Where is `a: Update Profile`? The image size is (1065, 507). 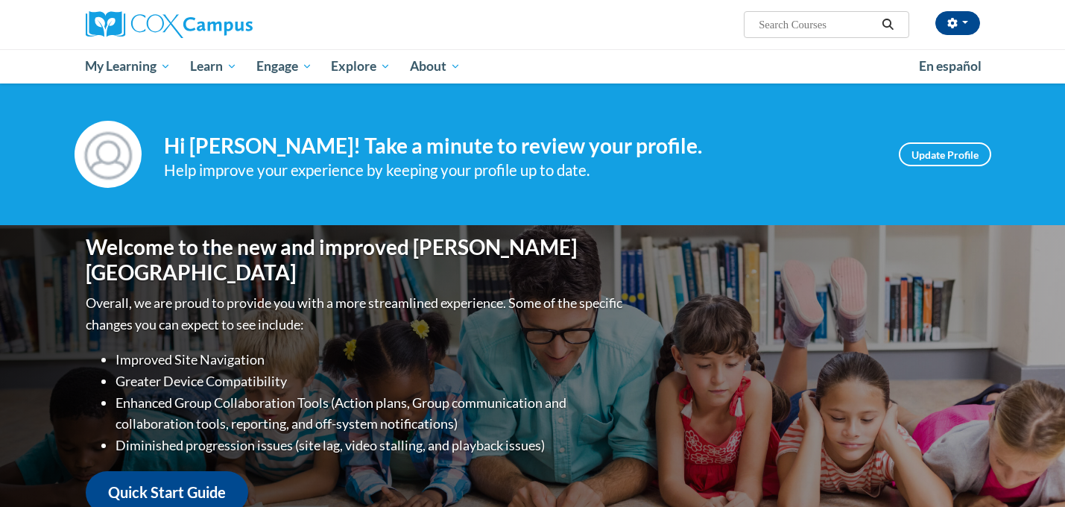
a: Update Profile is located at coordinates (945, 154).